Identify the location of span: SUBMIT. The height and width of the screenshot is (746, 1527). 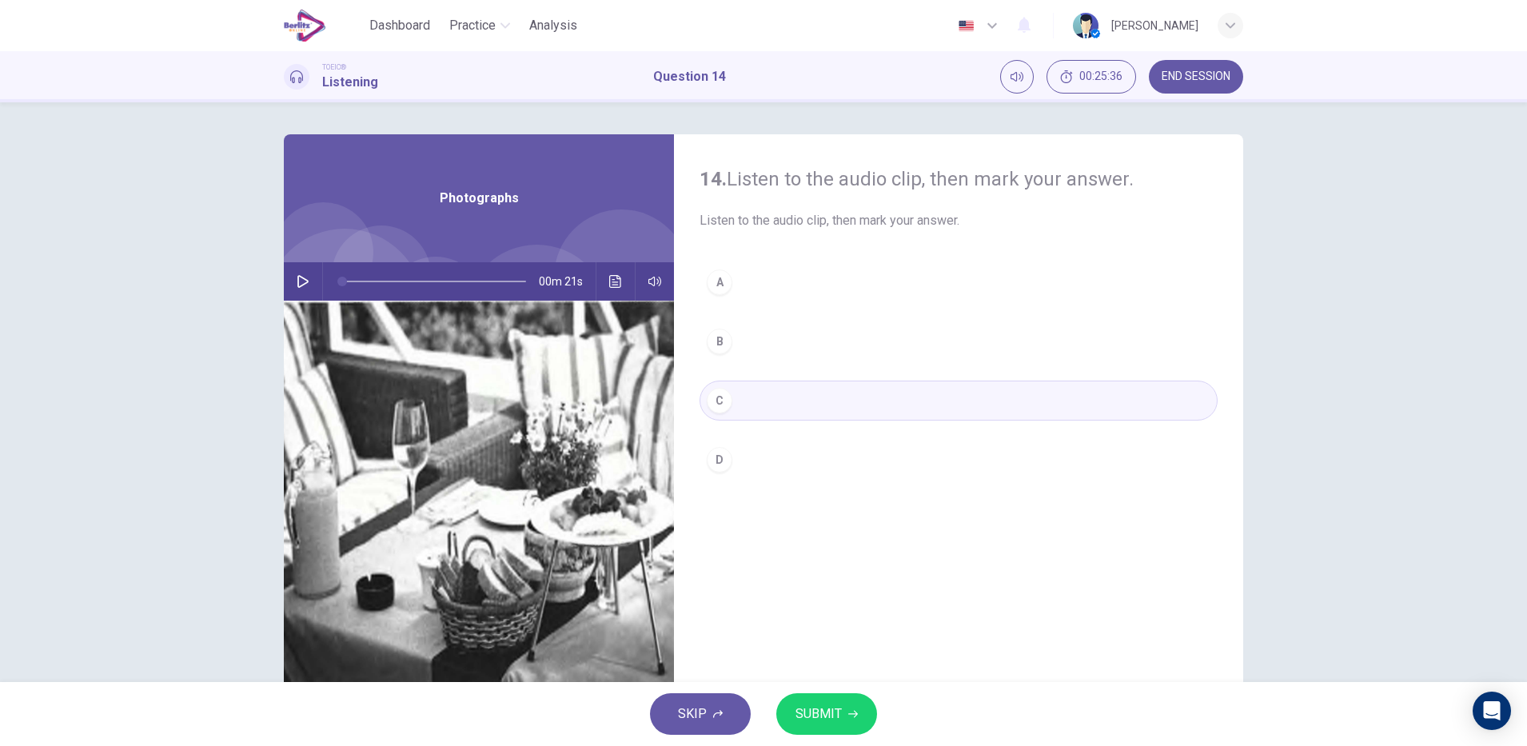
(819, 714).